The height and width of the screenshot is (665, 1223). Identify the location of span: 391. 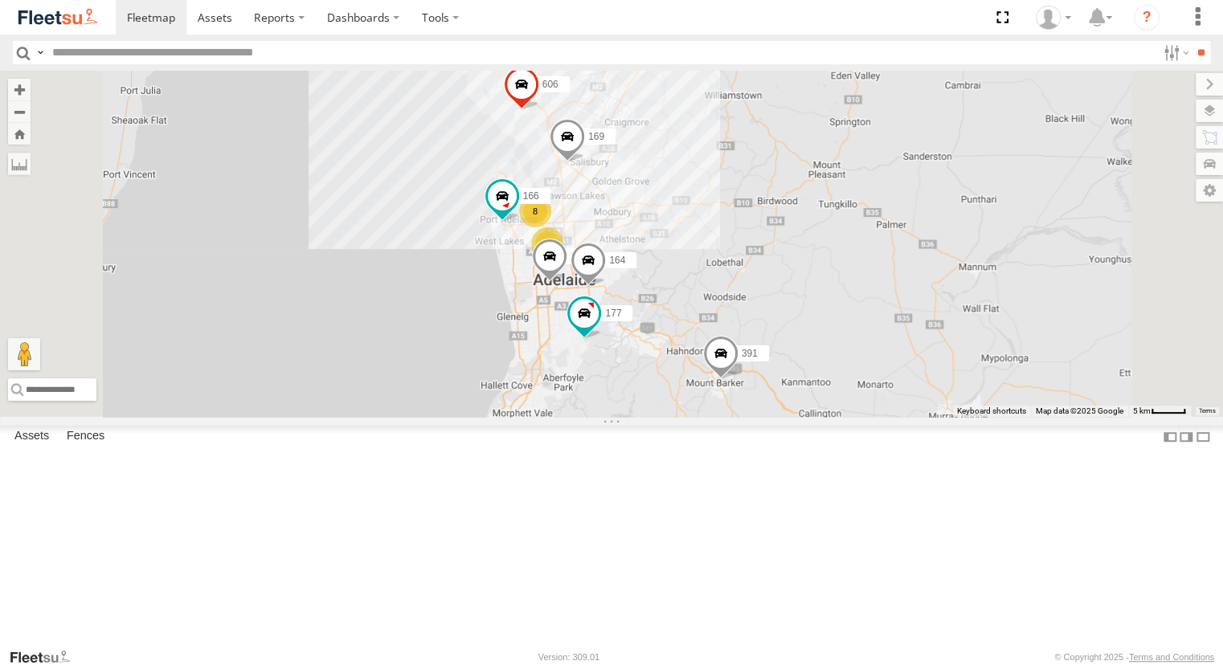
(750, 354).